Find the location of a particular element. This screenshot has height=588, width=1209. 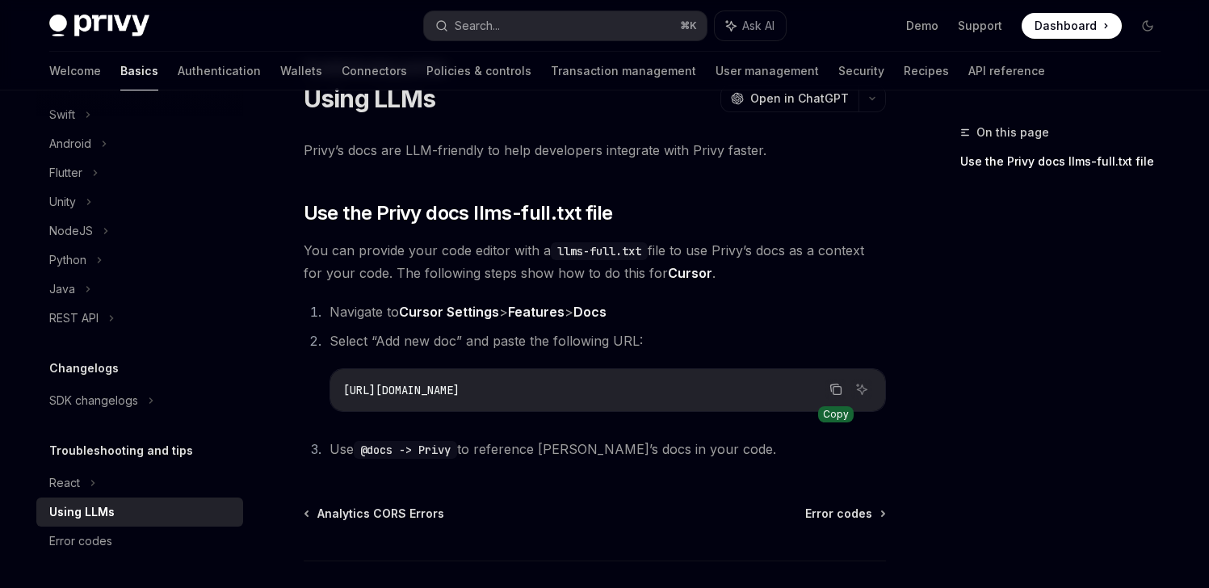

div: Search... is located at coordinates (477, 26).